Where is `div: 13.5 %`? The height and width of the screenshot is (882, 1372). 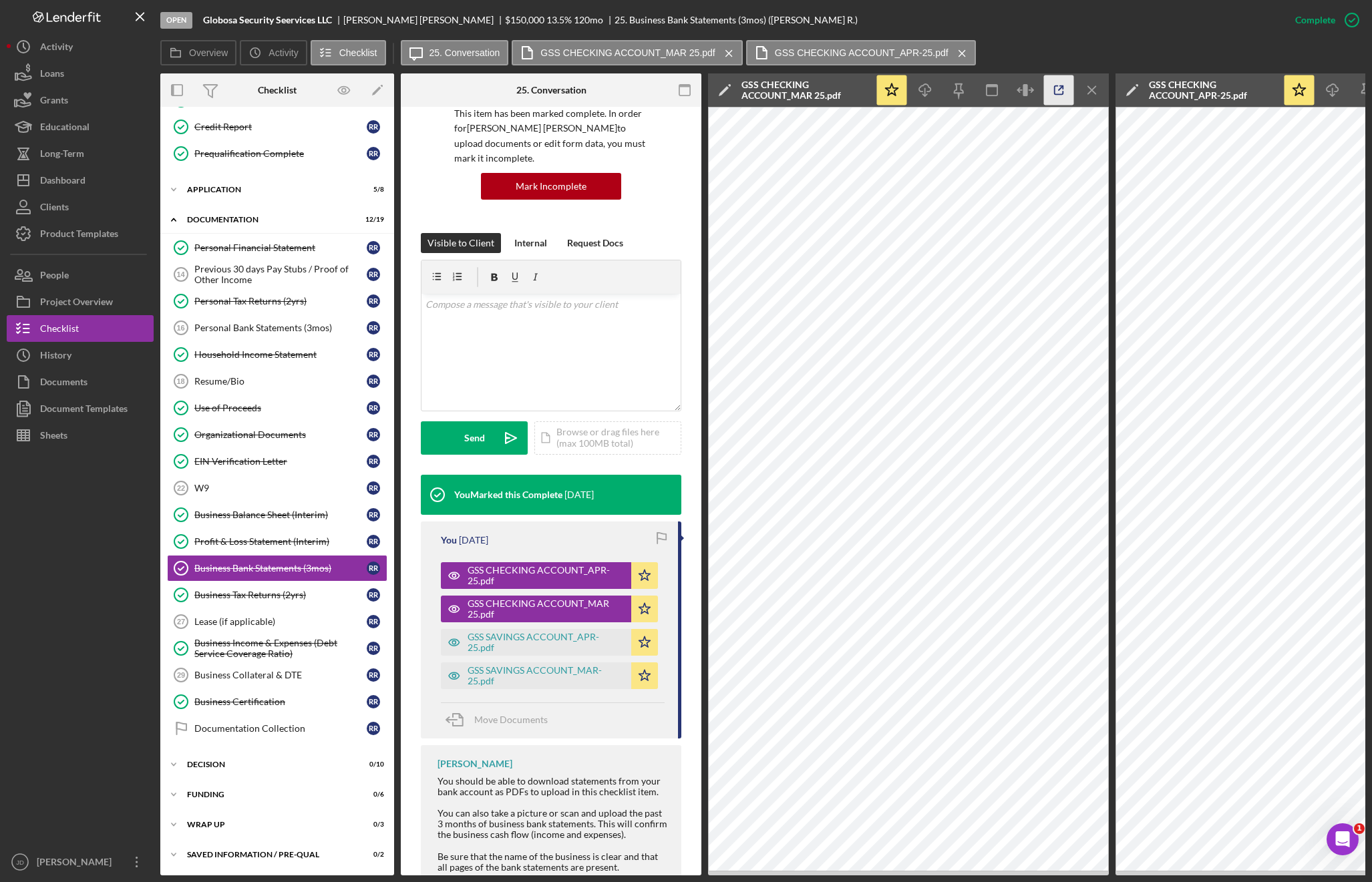
div: 13.5 % is located at coordinates (559, 20).